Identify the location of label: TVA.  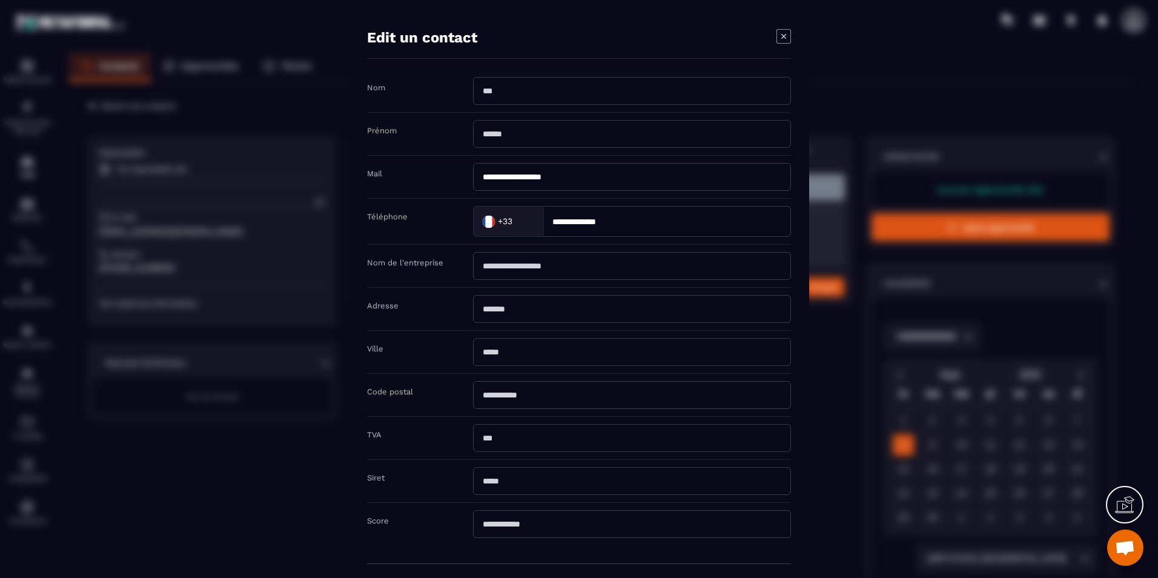
(374, 434).